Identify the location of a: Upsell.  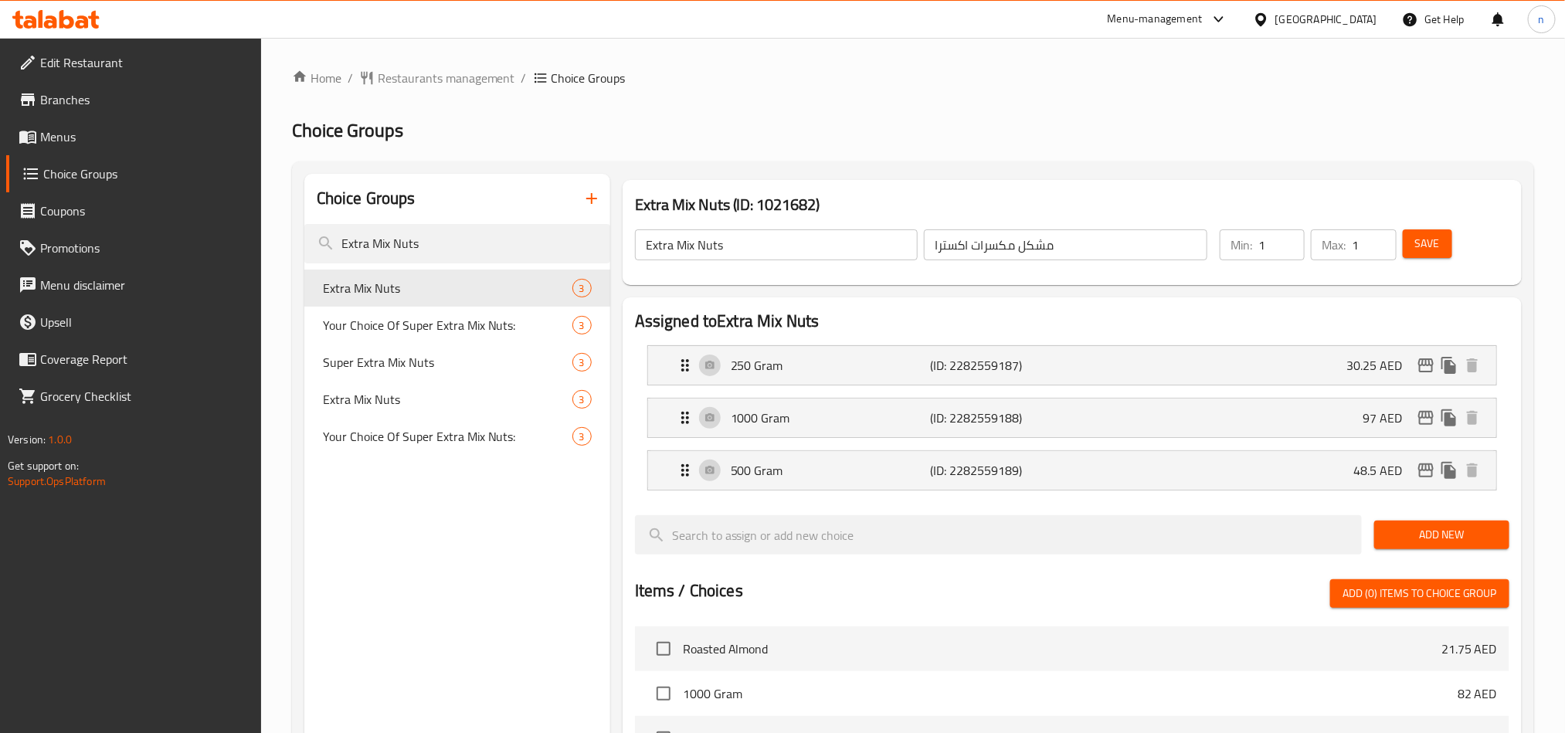
(134, 322).